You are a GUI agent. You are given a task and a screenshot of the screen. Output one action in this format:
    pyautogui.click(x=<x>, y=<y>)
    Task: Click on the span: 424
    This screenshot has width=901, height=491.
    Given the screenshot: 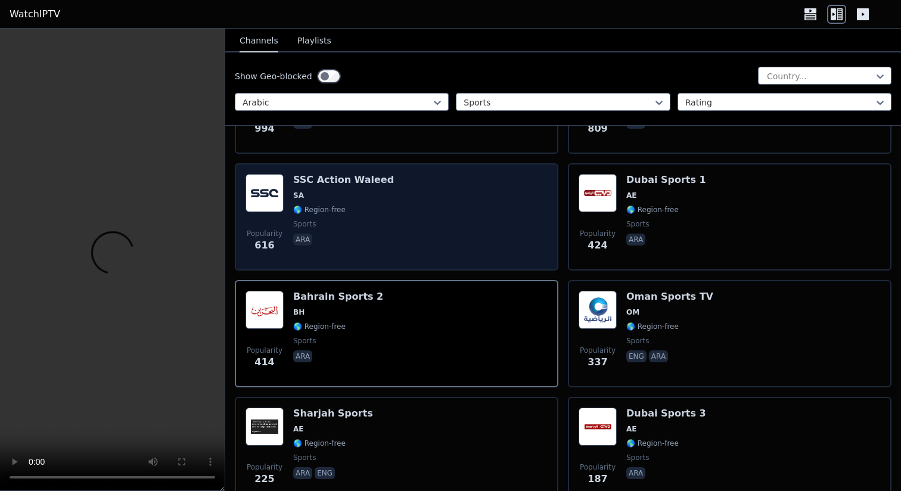 What is the action you would take?
    pyautogui.click(x=597, y=245)
    